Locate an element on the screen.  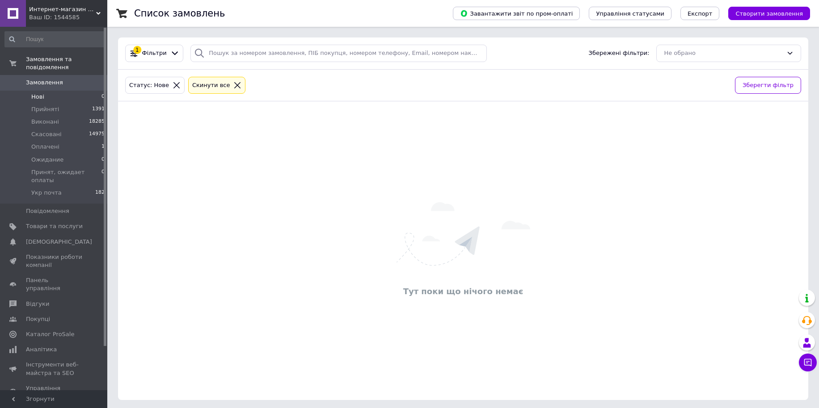
span: Замовлення та повідомлення is located at coordinates (67, 63).